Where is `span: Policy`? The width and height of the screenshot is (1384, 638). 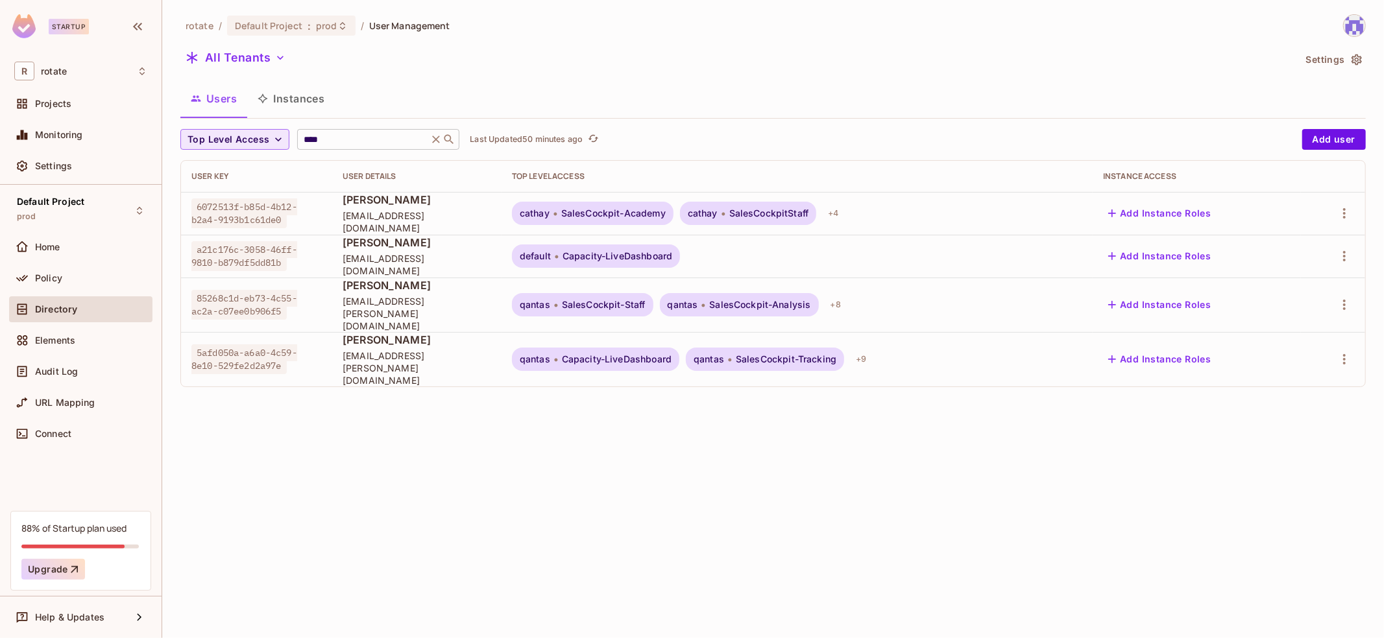 span: Policy is located at coordinates (49, 278).